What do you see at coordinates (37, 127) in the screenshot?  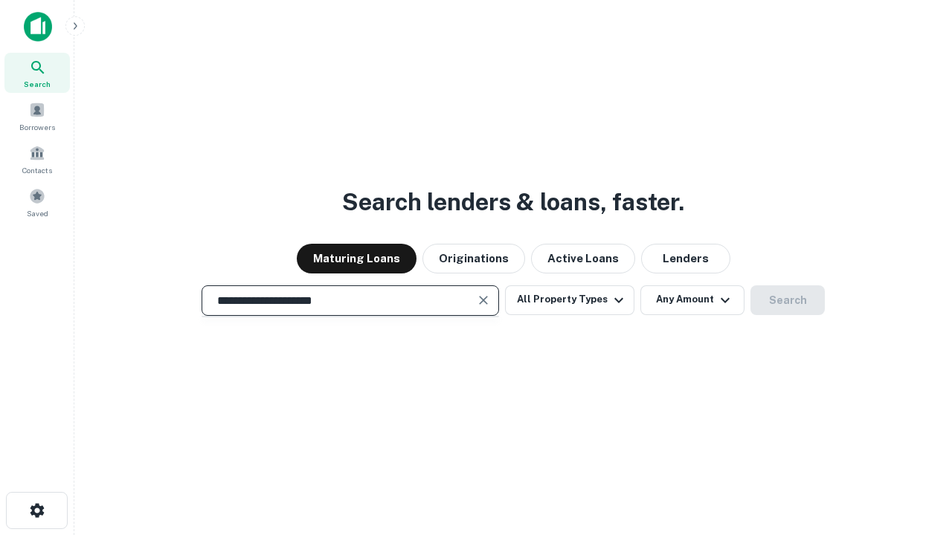 I see `span: Borrowers` at bounding box center [37, 127].